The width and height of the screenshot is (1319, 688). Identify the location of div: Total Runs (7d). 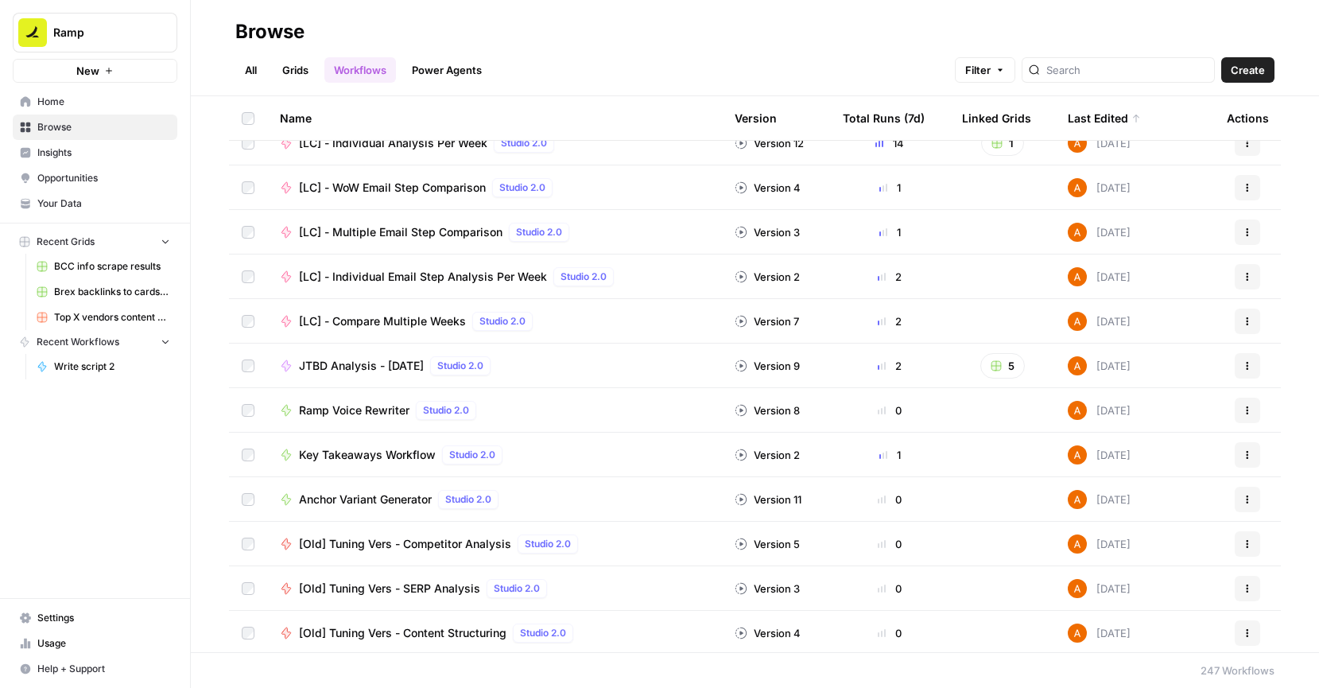
(883, 118).